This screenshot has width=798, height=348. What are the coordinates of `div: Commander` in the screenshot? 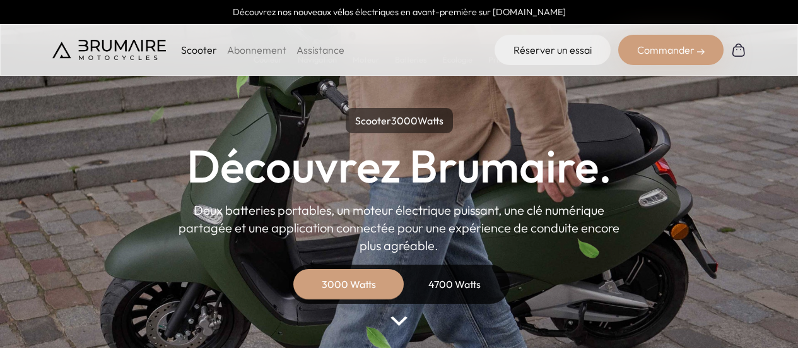 It's located at (671, 50).